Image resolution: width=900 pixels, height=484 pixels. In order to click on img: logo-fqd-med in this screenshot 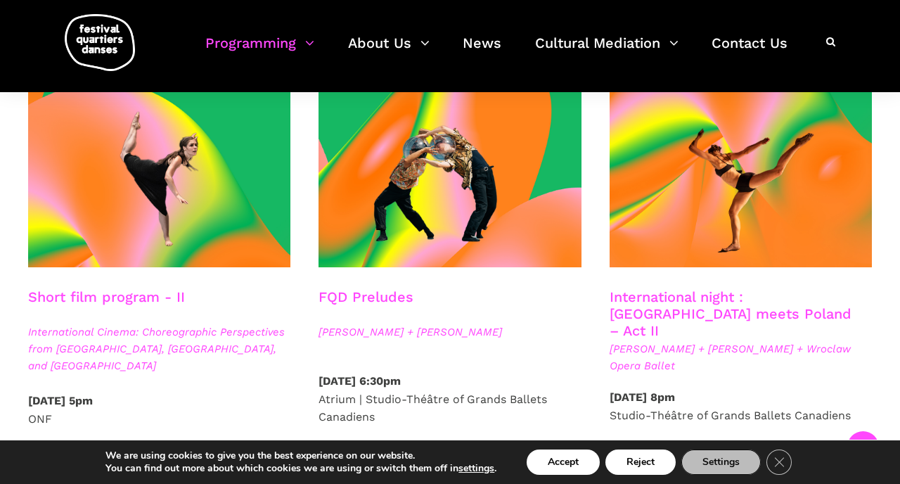, I will do `click(100, 42)`.